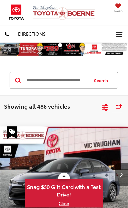 This screenshot has width=128, height=208. I want to click on button: Click to show site navigation, so click(120, 34).